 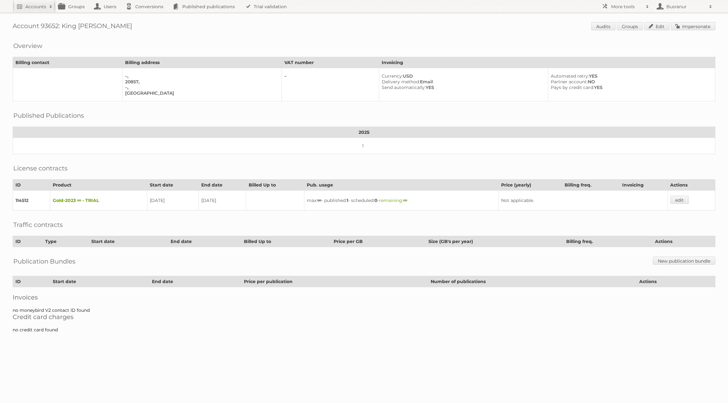 What do you see at coordinates (572, 88) in the screenshot?
I see `span: Pays by credit card:` at bounding box center [572, 88].